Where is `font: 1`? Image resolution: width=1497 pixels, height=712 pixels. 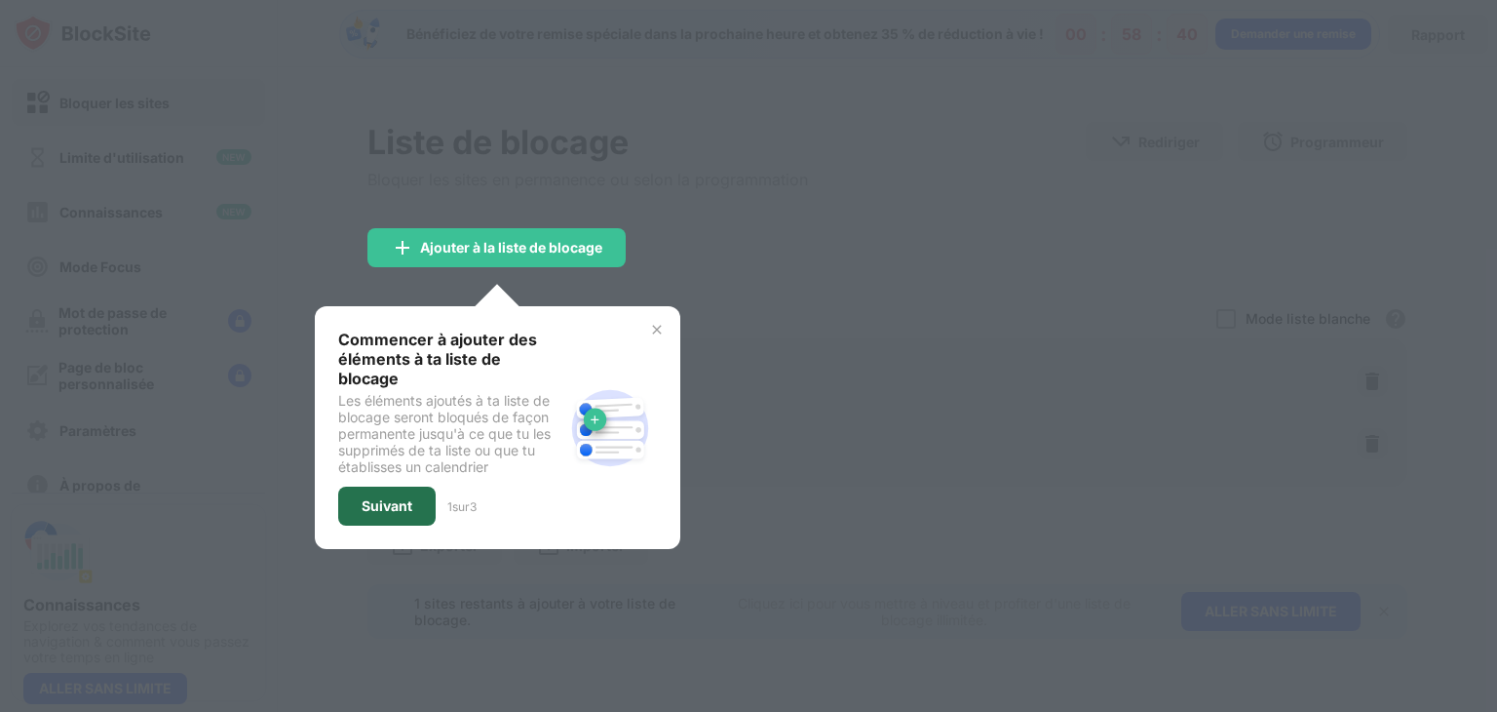
font: 1 is located at coordinates (449, 506).